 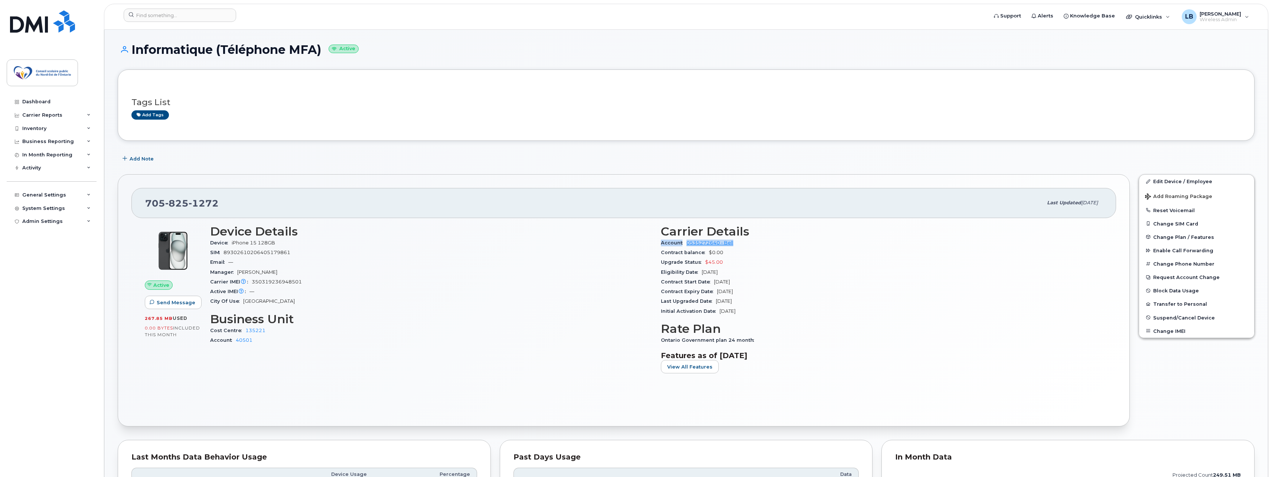 What do you see at coordinates (180, 318) in the screenshot?
I see `span: used` at bounding box center [180, 318].